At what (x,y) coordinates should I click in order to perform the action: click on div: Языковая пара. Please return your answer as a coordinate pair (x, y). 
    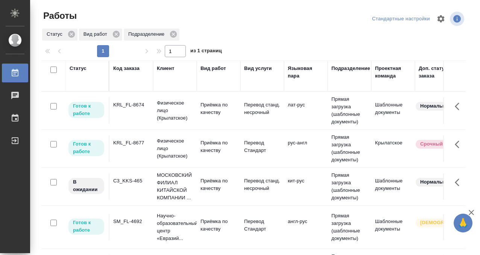
    Looking at the image, I should click on (306, 72).